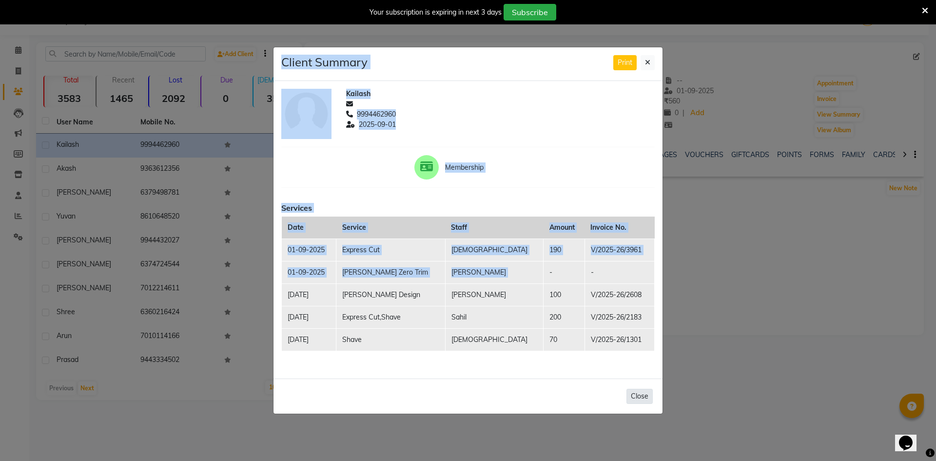  Describe the element at coordinates (324, 62) in the screenshot. I see `h4: Client Summary` at that location.